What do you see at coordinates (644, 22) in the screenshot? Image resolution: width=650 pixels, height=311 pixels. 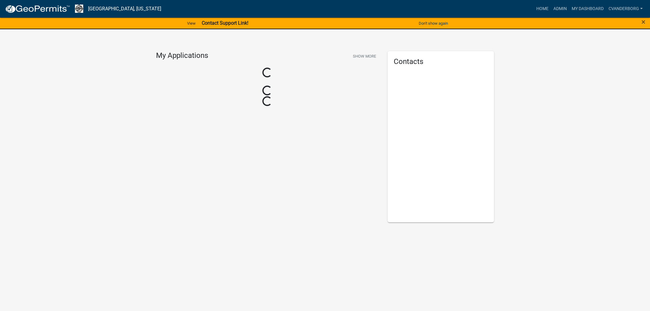 I see `button: Close` at bounding box center [644, 22].